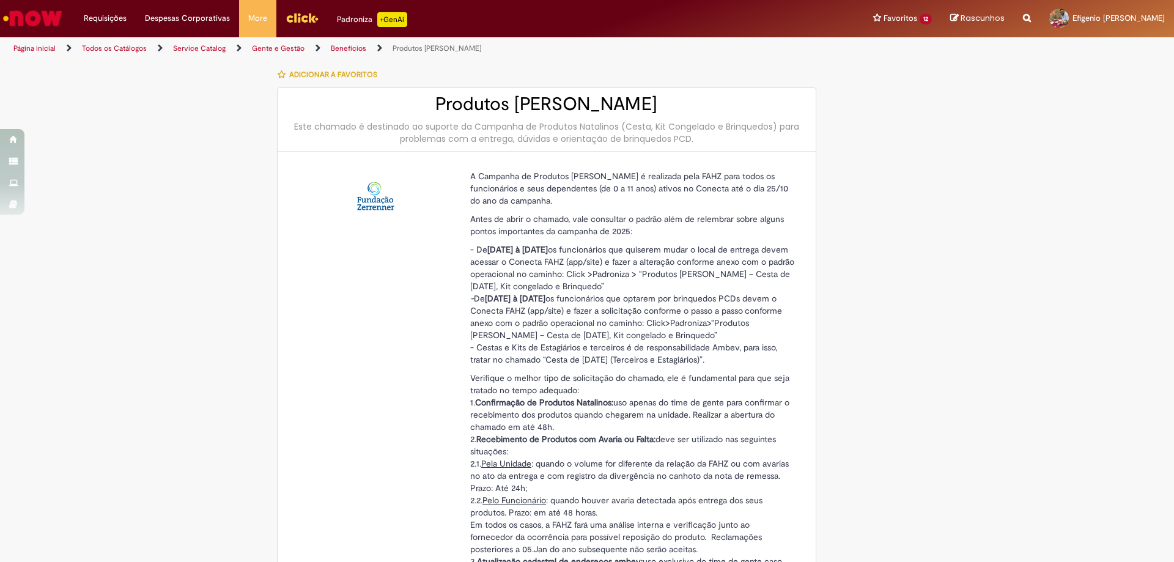 Image resolution: width=1174 pixels, height=562 pixels. Describe the element at coordinates (506, 463) in the screenshot. I see `span: Pela Unidade` at that location.